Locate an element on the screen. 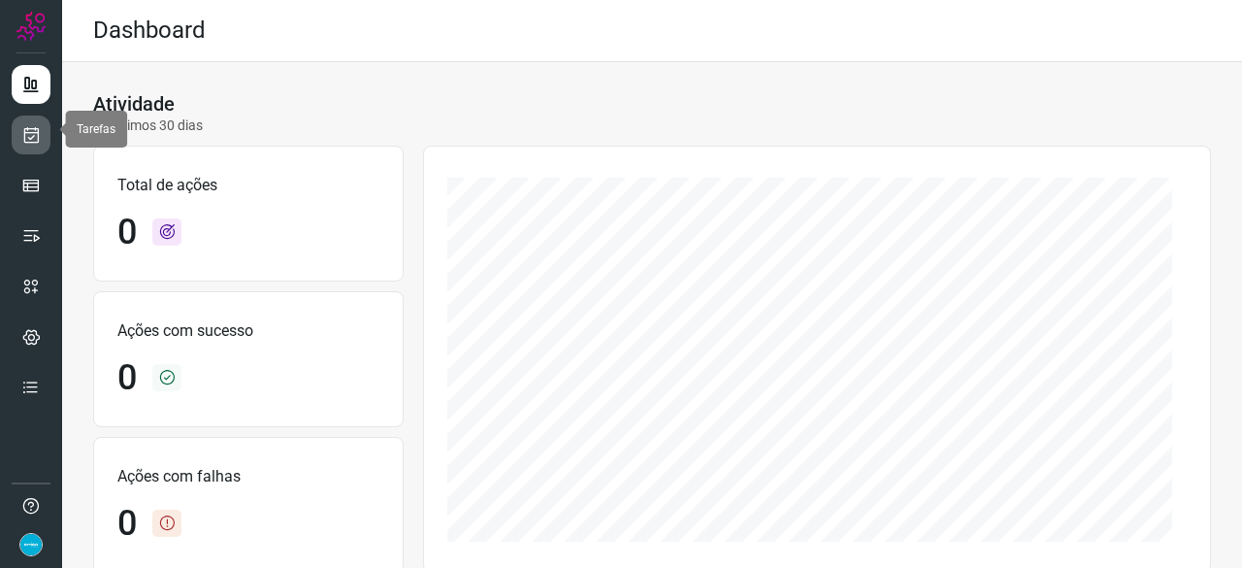 Image resolution: width=1242 pixels, height=568 pixels. p: Últimos 30 dias is located at coordinates (148, 125).